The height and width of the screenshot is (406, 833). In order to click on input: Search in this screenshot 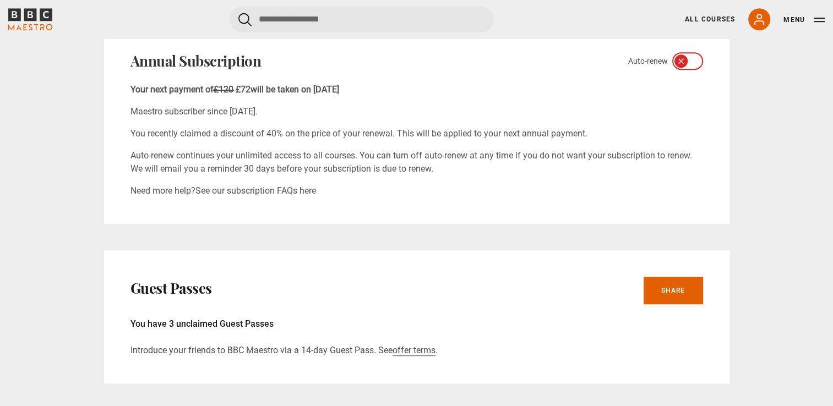, I will do `click(362, 19)`.